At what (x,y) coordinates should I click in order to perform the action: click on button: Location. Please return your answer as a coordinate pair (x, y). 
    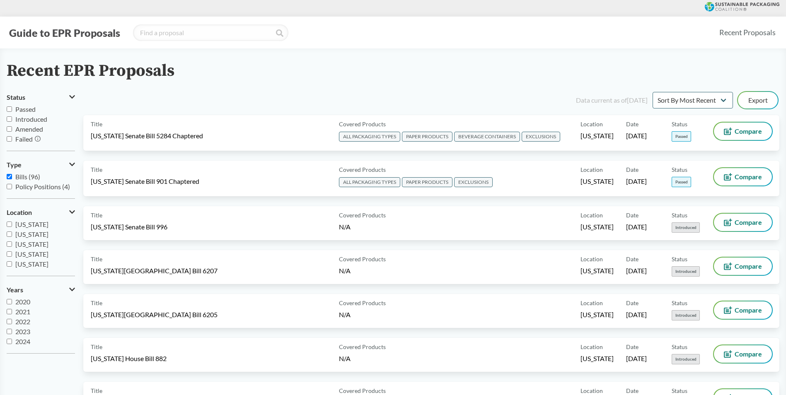
    Looking at the image, I should click on (41, 213).